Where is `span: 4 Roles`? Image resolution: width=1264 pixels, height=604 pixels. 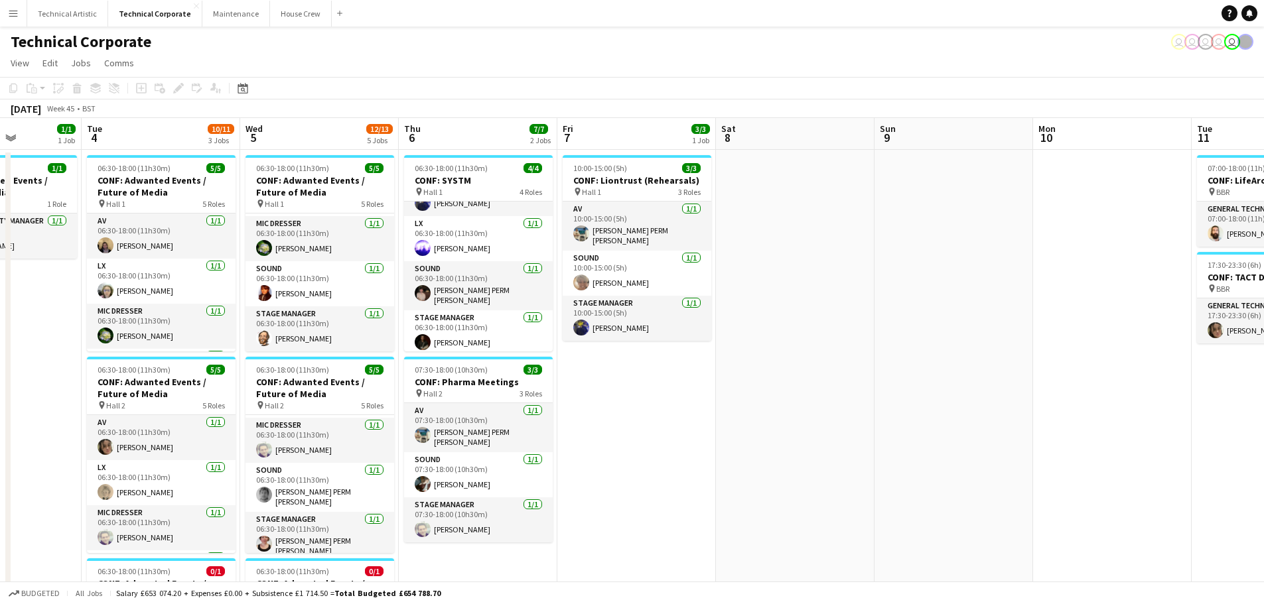
span: 4 Roles is located at coordinates (531, 192).